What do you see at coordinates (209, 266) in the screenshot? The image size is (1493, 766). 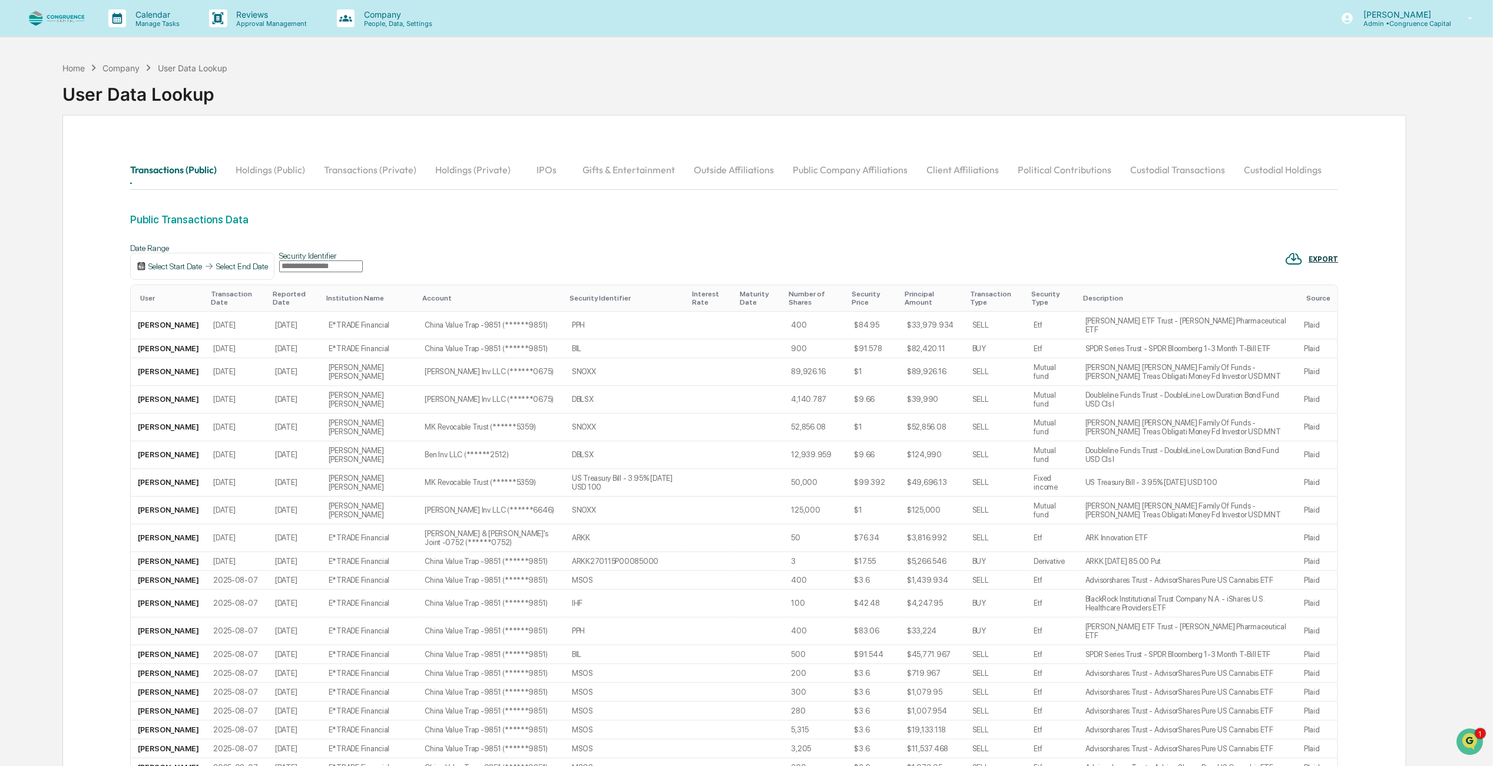 I see `img: arrow right` at bounding box center [209, 266].